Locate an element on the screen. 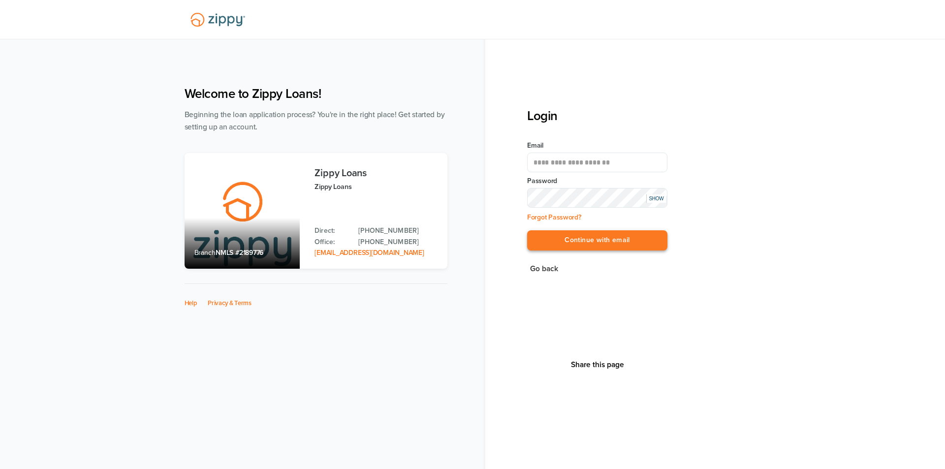  h3: Zippy Loans is located at coordinates (375, 173).